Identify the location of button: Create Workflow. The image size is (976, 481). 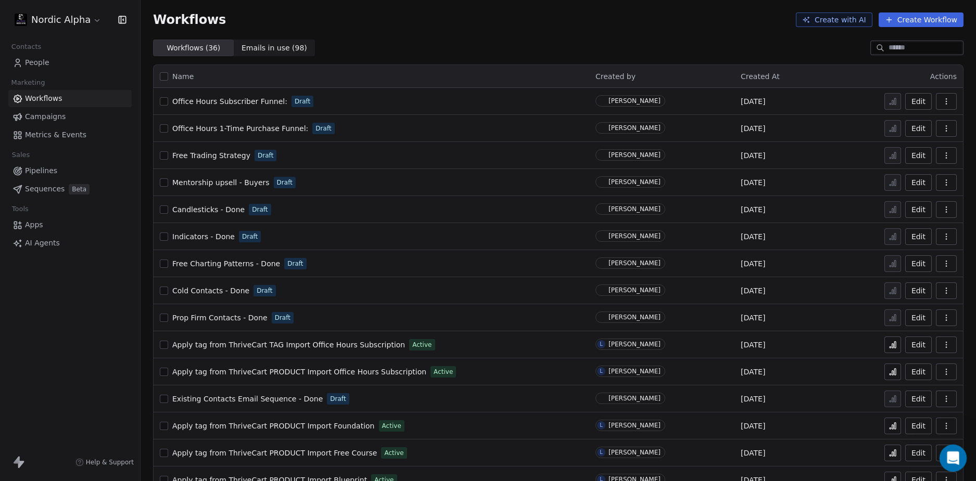
(921, 20).